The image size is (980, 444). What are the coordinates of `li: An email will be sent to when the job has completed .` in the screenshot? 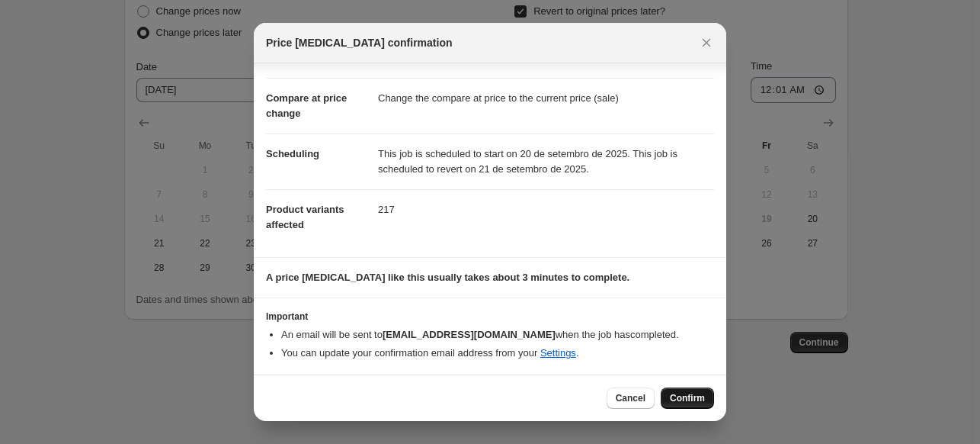 It's located at (498, 335).